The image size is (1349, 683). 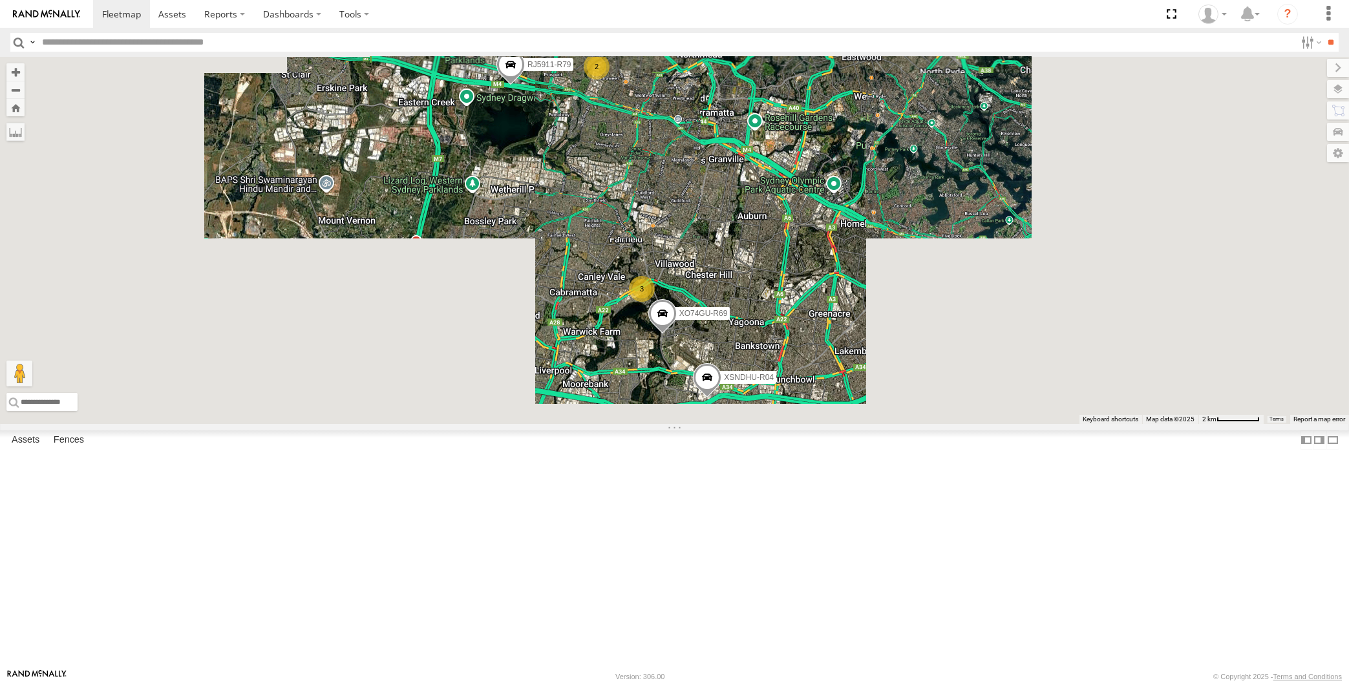 What do you see at coordinates (748, 377) in the screenshot?
I see `span: XSNDHU-R04` at bounding box center [748, 377].